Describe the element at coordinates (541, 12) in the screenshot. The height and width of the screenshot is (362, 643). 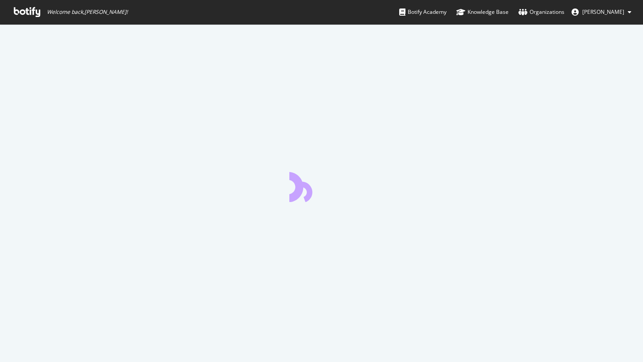
I see `div: Organizations` at that location.